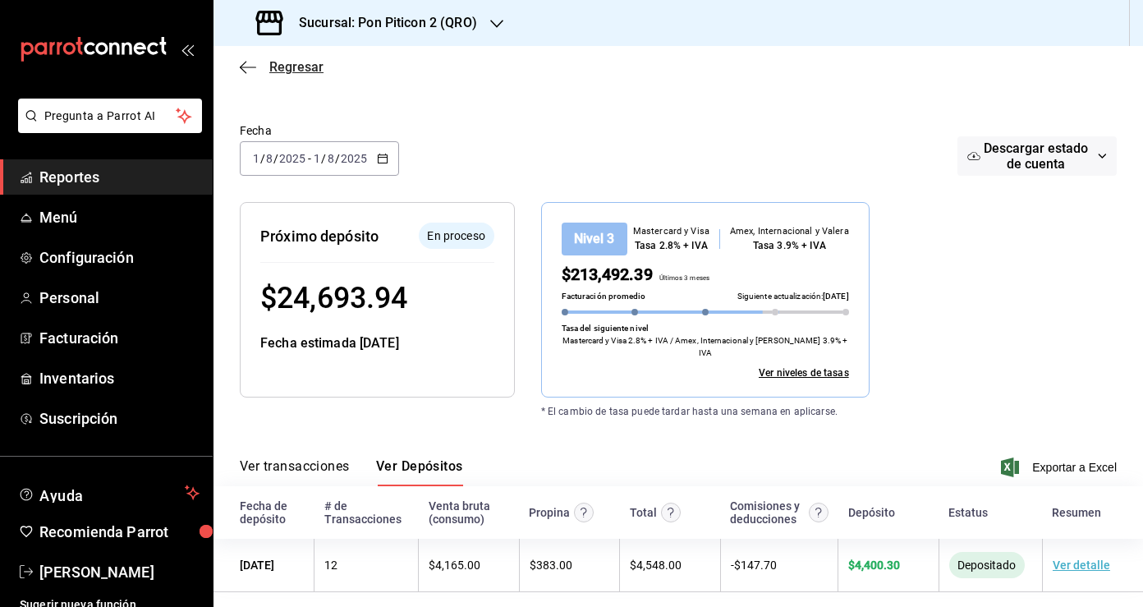 The image size is (1143, 607). I want to click on div: Depósito, so click(872, 513).